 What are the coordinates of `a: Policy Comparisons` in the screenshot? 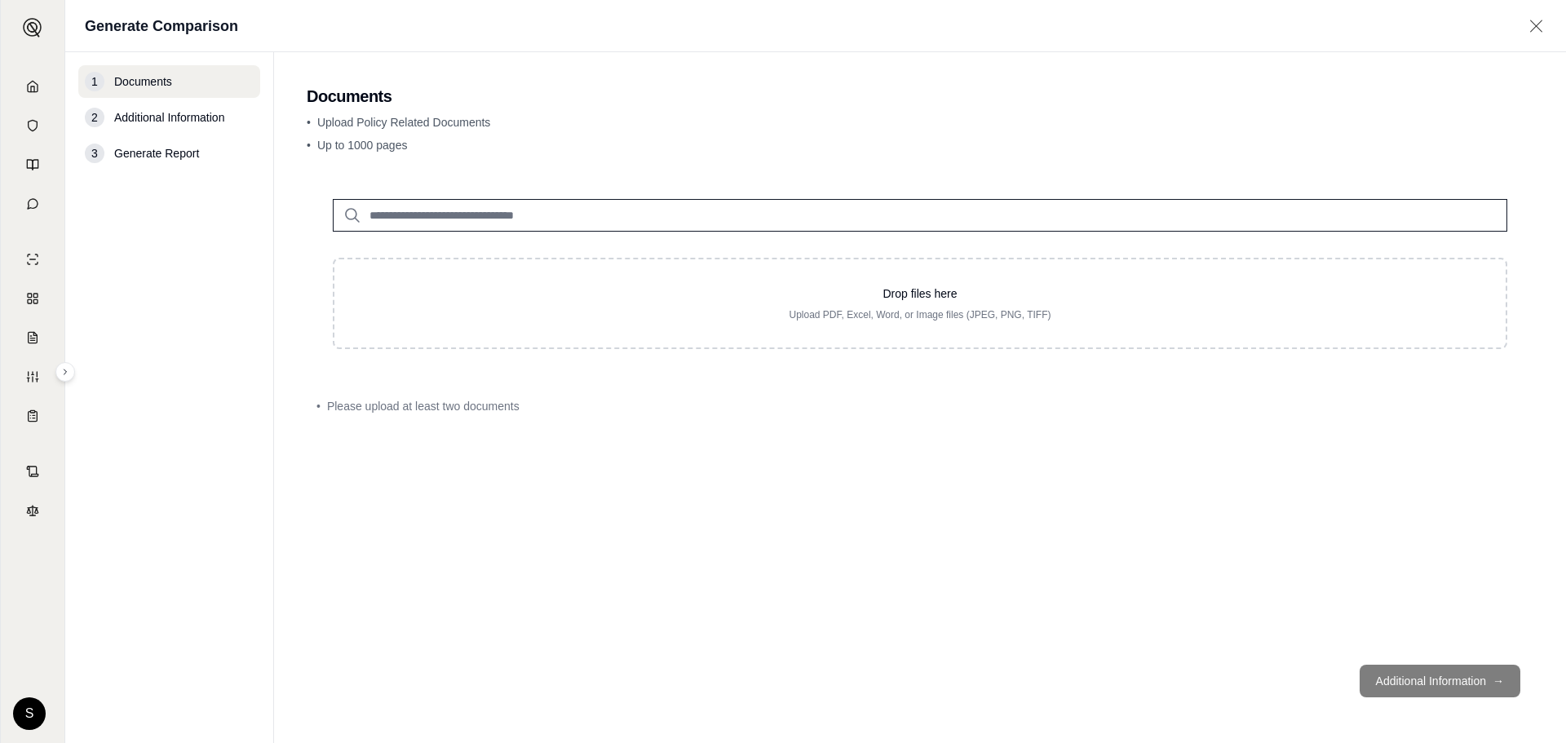 It's located at (33, 298).